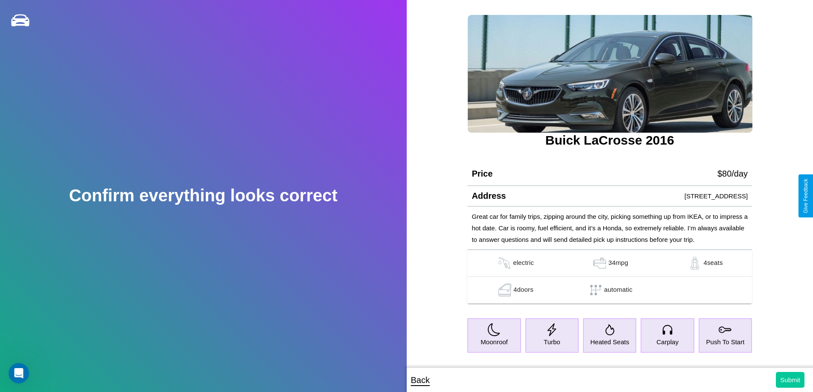 The width and height of the screenshot is (813, 392). What do you see at coordinates (618, 263) in the screenshot?
I see `p: 34 mpg` at bounding box center [618, 263].